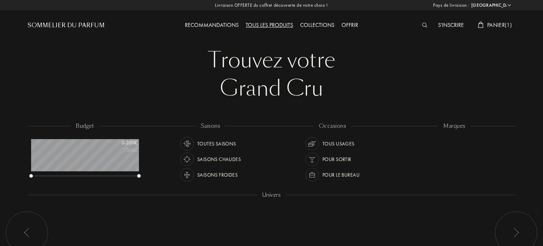 This screenshot has height=246, width=543. I want to click on div: Tous les produits, so click(269, 25).